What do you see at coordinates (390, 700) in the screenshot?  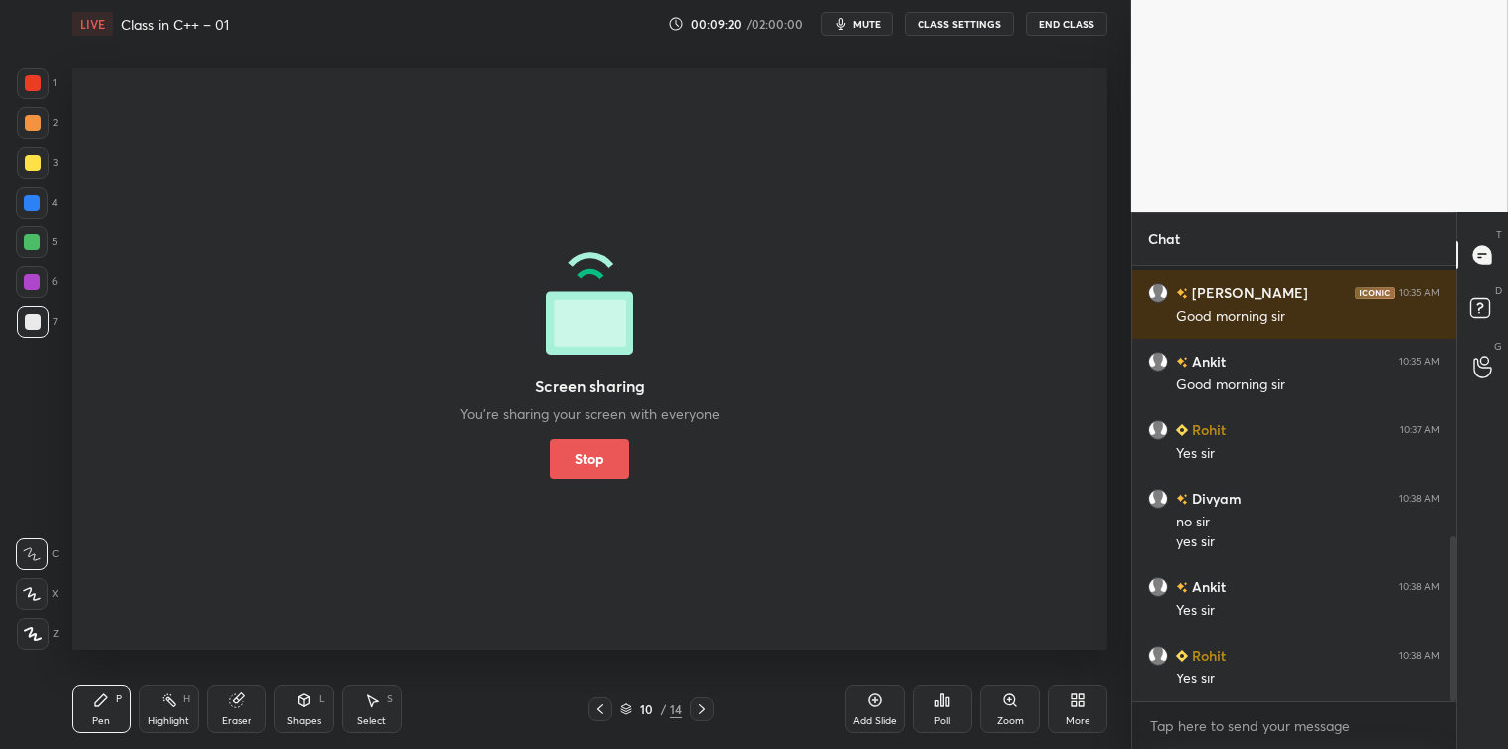 I see `div: S` at bounding box center [390, 700].